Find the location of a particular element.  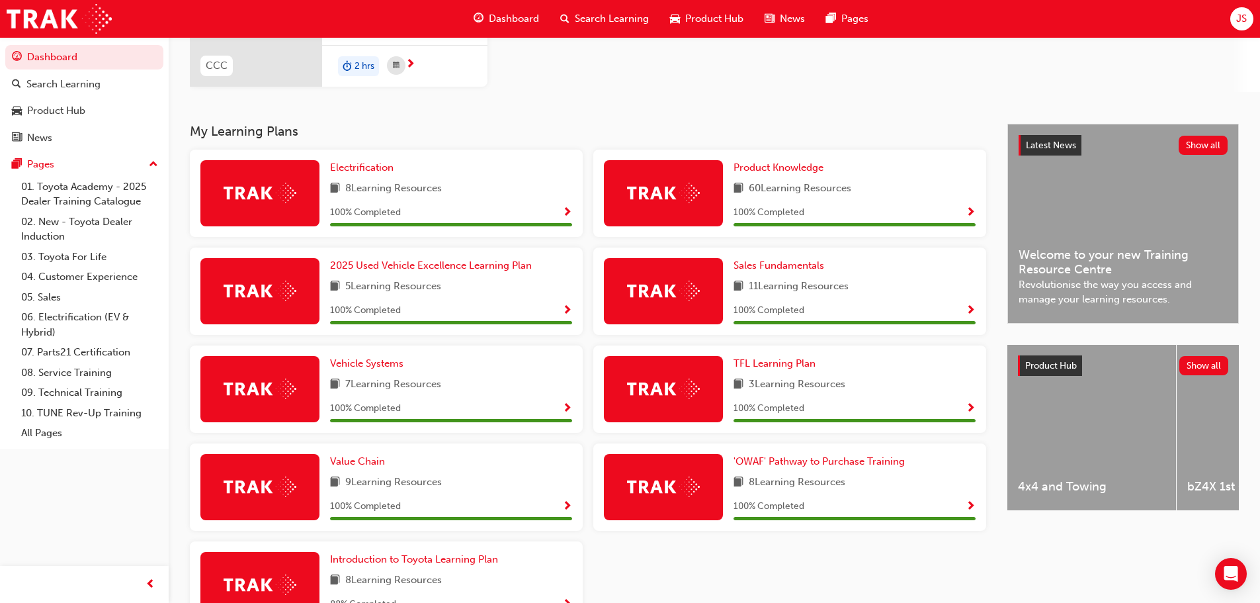

span: Electrification is located at coordinates (362, 167).